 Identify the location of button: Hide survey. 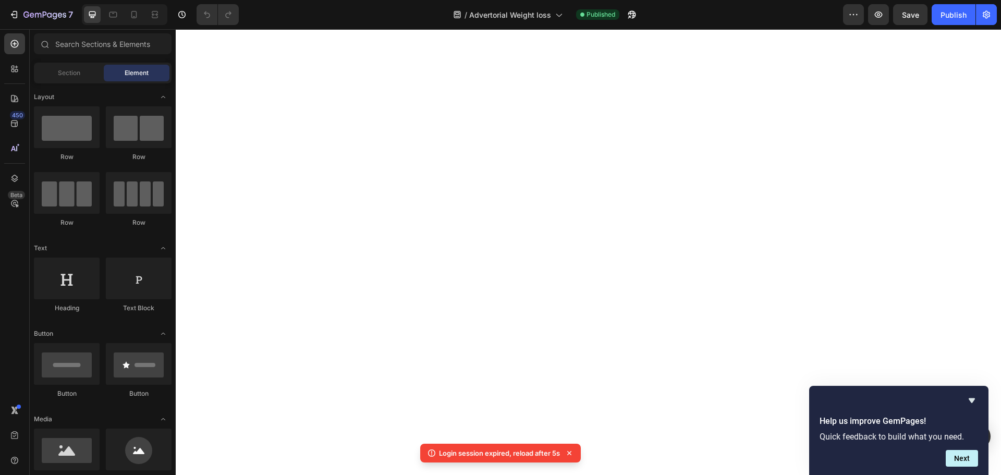
(972, 400).